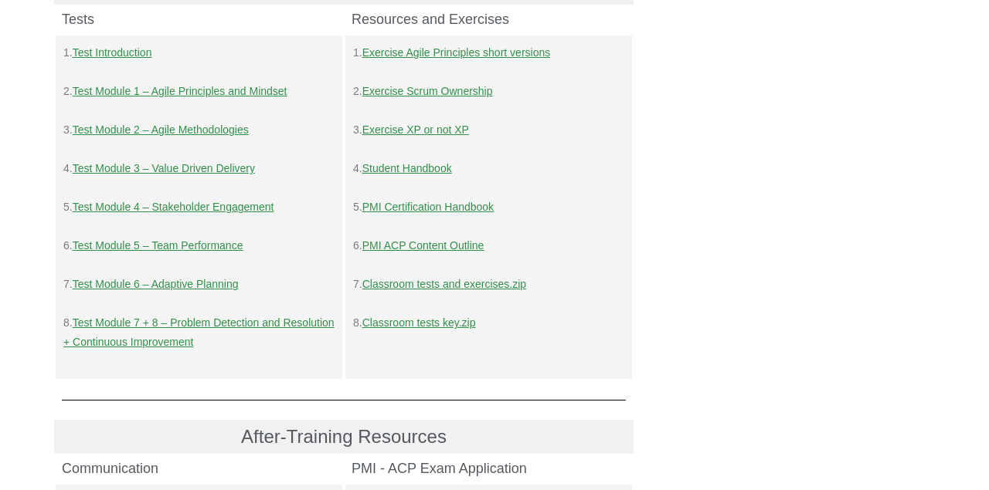 Image resolution: width=989 pixels, height=490 pixels. What do you see at coordinates (112, 53) in the screenshot?
I see `a: Test Introduction` at bounding box center [112, 53].